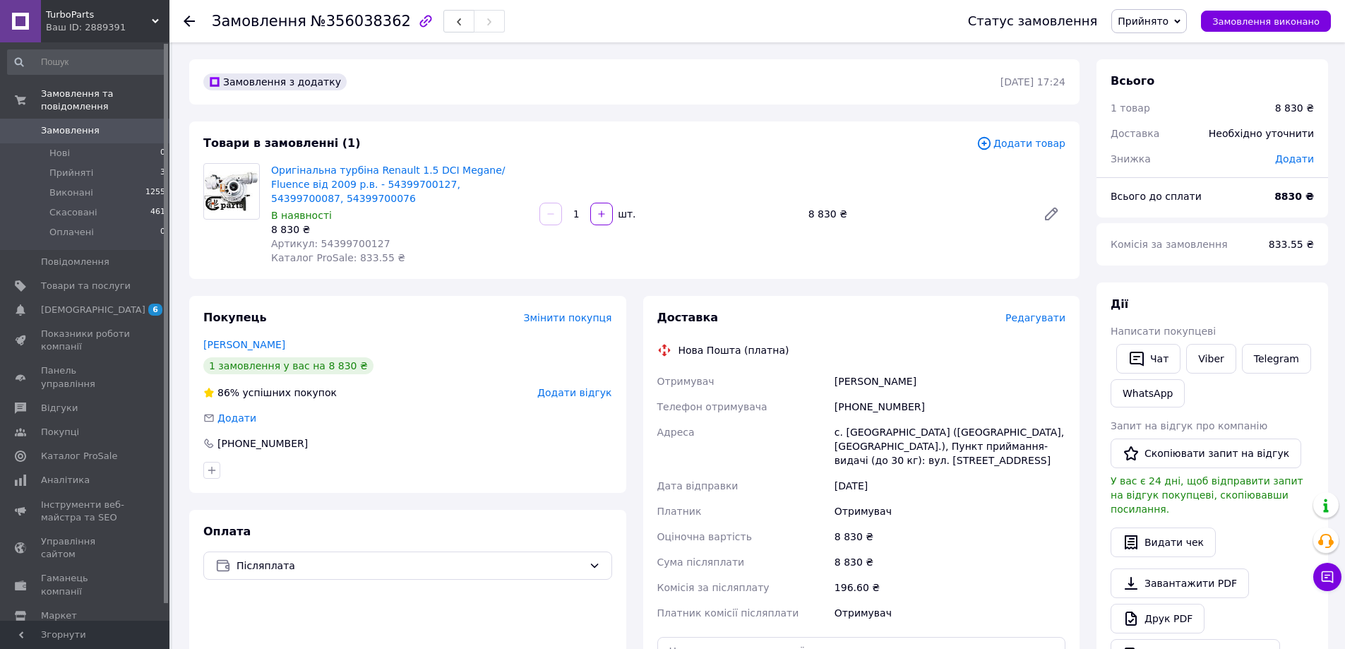  Describe the element at coordinates (79, 456) in the screenshot. I see `span: Каталог ProSale` at that location.